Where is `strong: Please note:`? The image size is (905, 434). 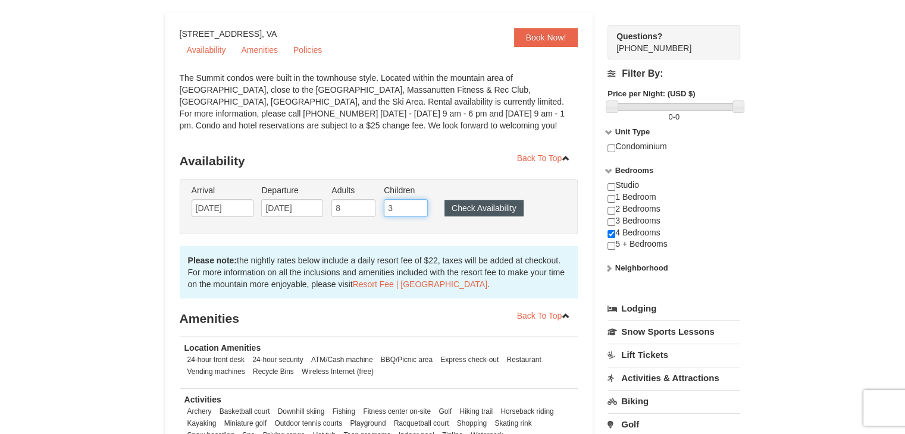 strong: Please note: is located at coordinates (212, 261).